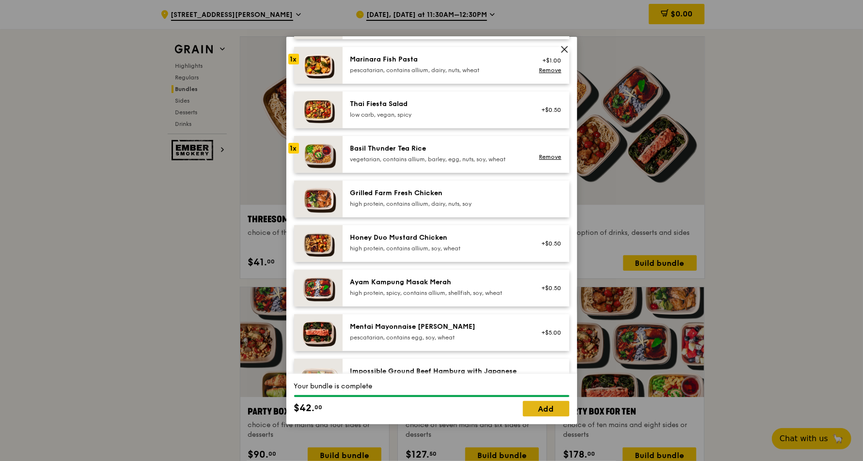  I want to click on div: Your bundle is complete, so click(432, 387).